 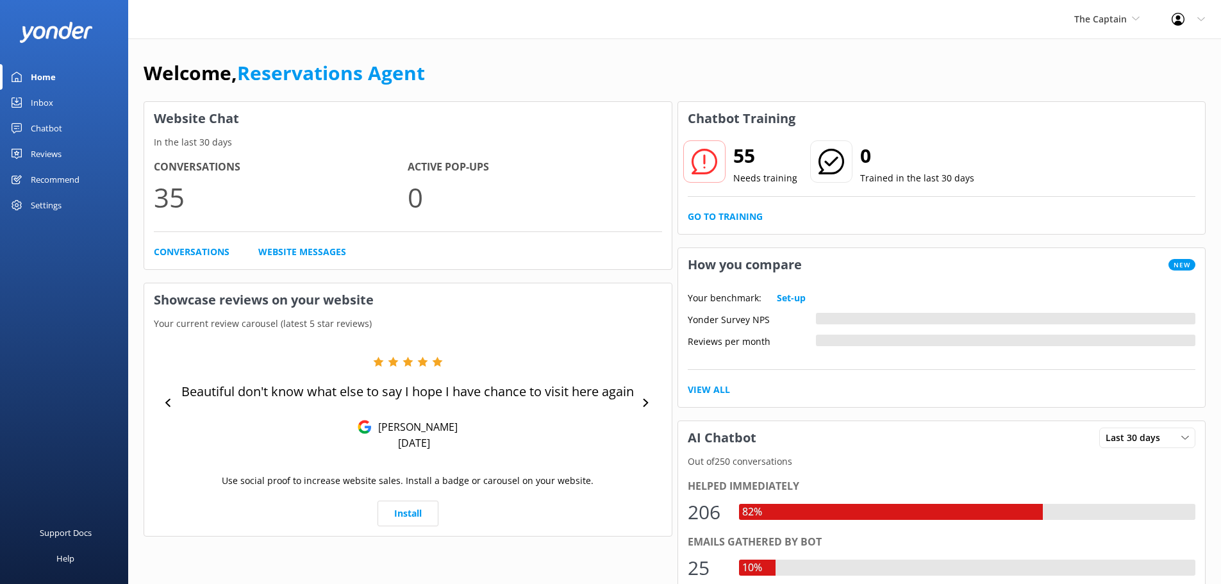 What do you see at coordinates (745, 265) in the screenshot?
I see `h3: How you compare` at bounding box center [745, 265].